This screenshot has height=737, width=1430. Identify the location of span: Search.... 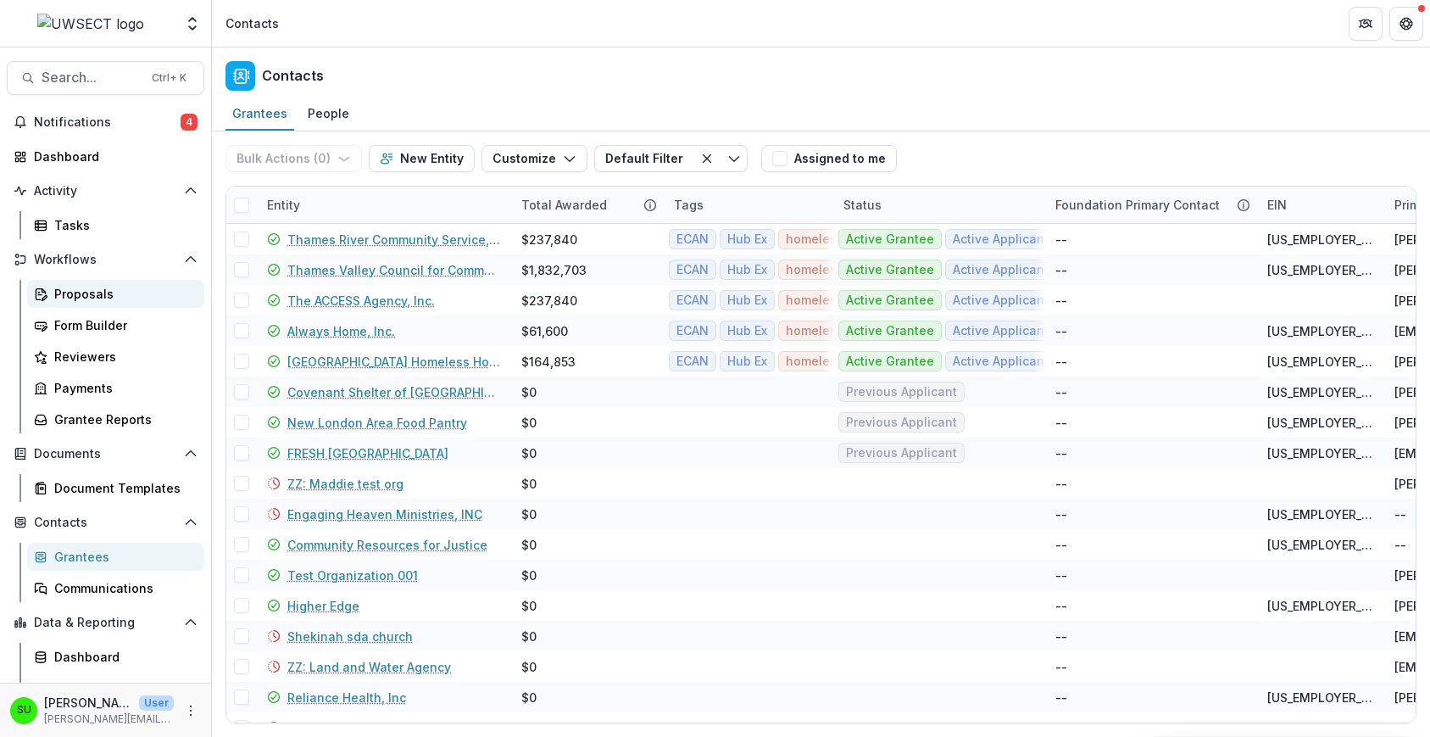
(92, 77).